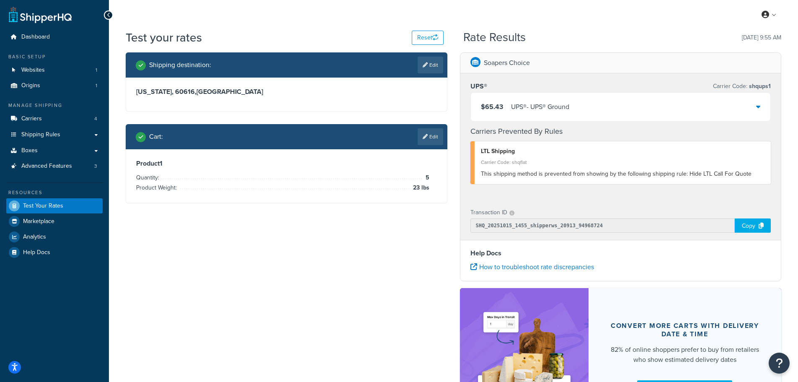 Image resolution: width=798 pixels, height=382 pixels. Describe the element at coordinates (39, 221) in the screenshot. I see `span: Marketplace` at that location.